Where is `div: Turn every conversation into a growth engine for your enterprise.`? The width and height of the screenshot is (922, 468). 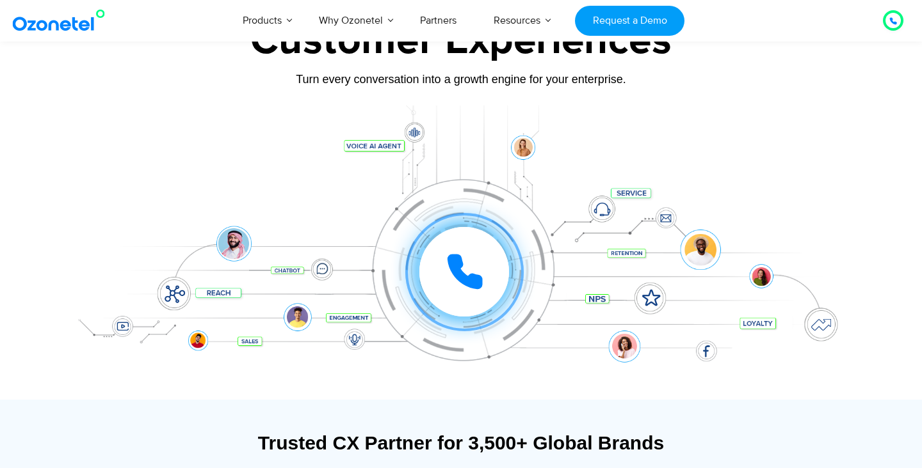 div: Turn every conversation into a growth engine for your enterprise. is located at coordinates (461, 79).